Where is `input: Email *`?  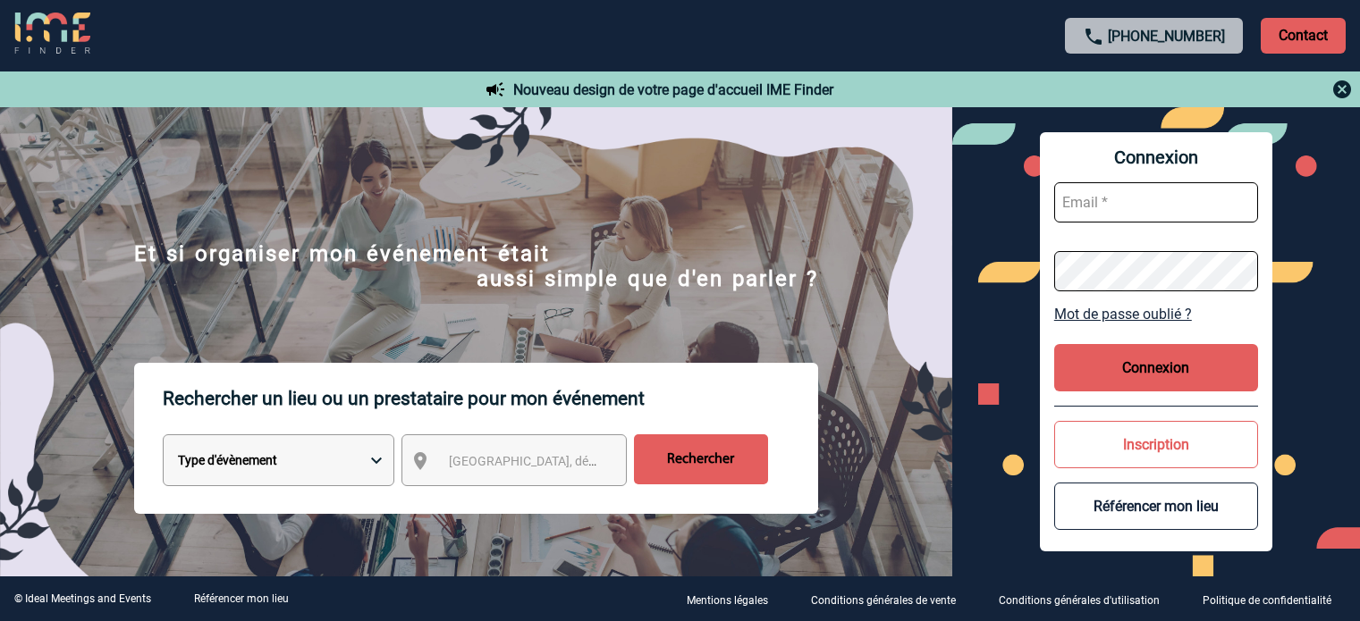
input: Email * is located at coordinates (1156, 202).